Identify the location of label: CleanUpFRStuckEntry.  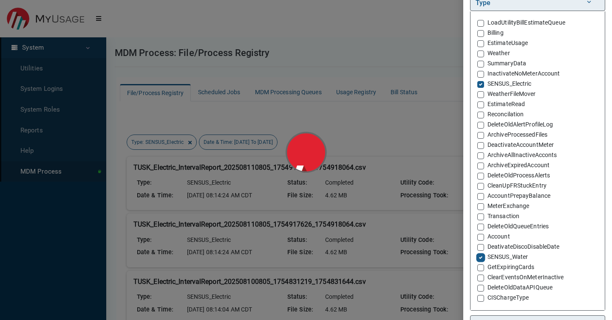
(516, 186).